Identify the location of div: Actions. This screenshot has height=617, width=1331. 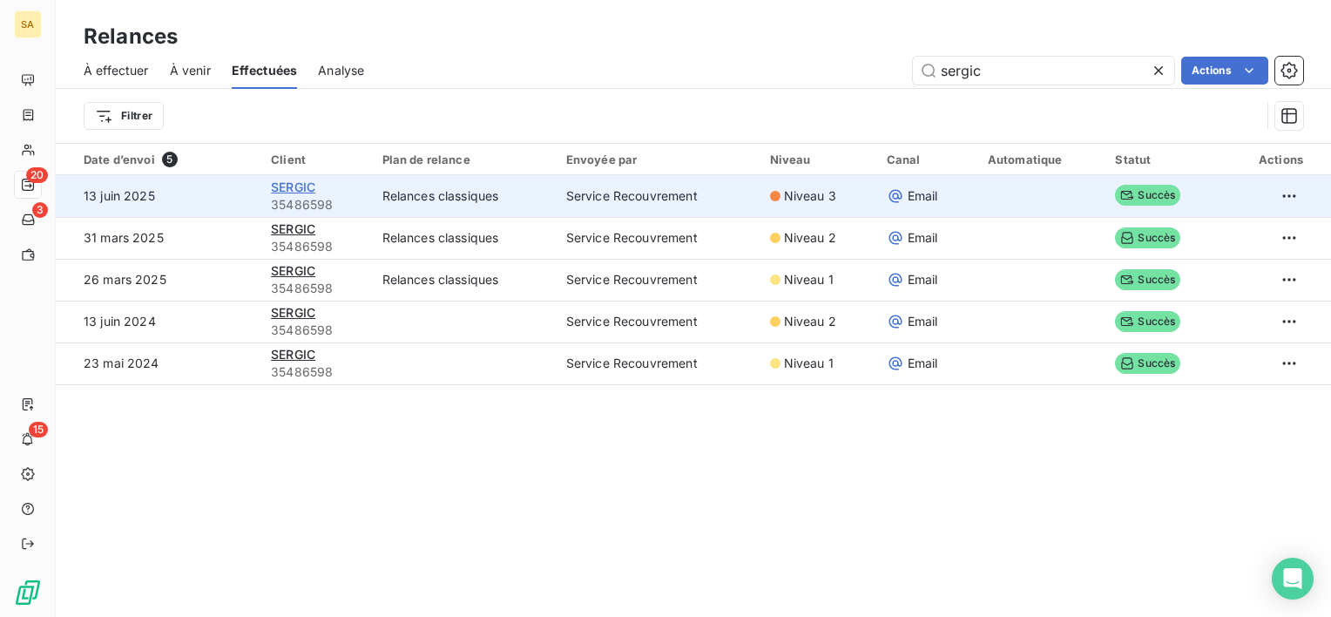
(1266, 159).